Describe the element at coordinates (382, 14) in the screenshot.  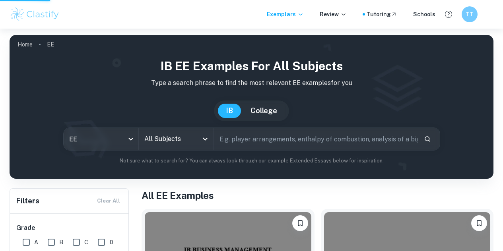
I see `a: Tutoring` at that location.